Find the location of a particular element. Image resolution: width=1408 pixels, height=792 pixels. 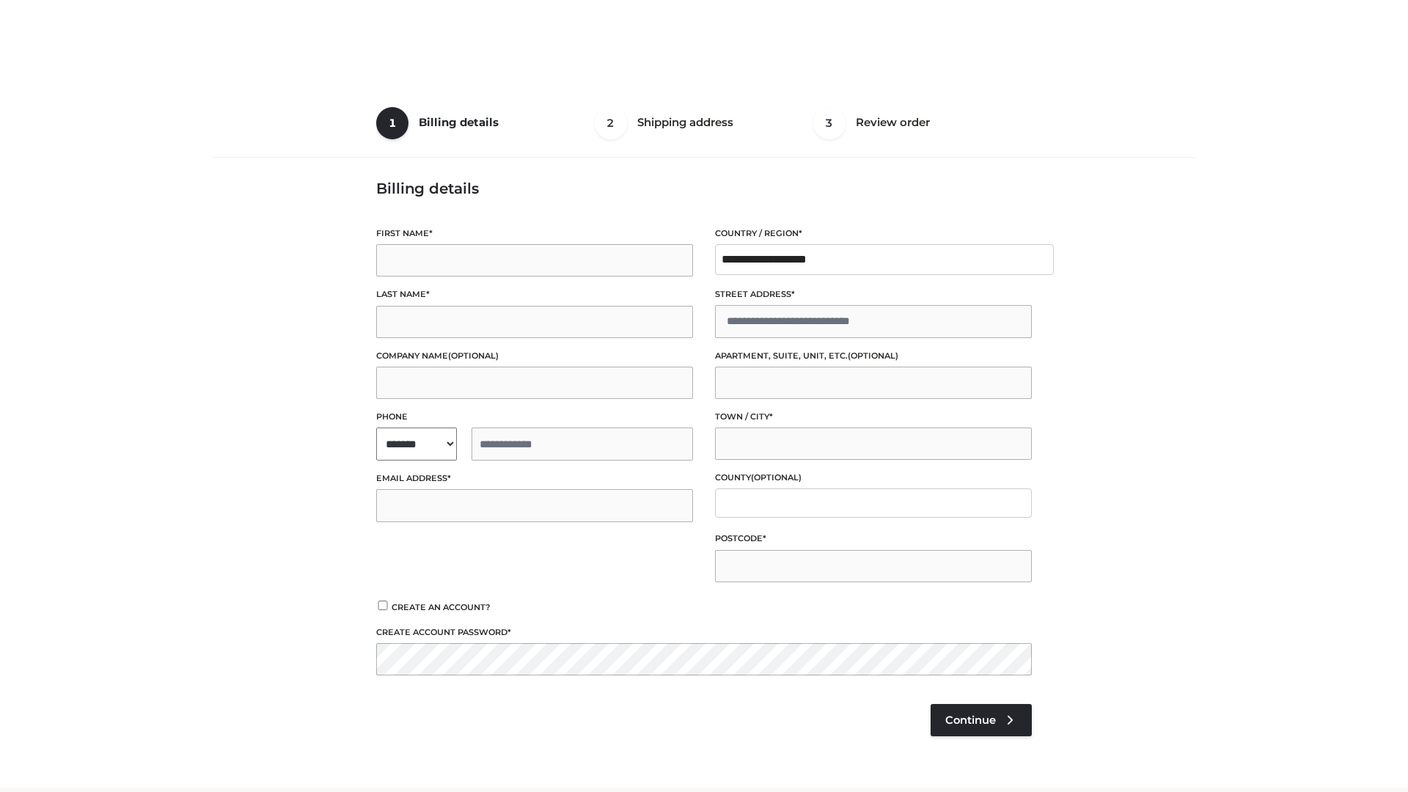

span: 1 is located at coordinates (392, 123).